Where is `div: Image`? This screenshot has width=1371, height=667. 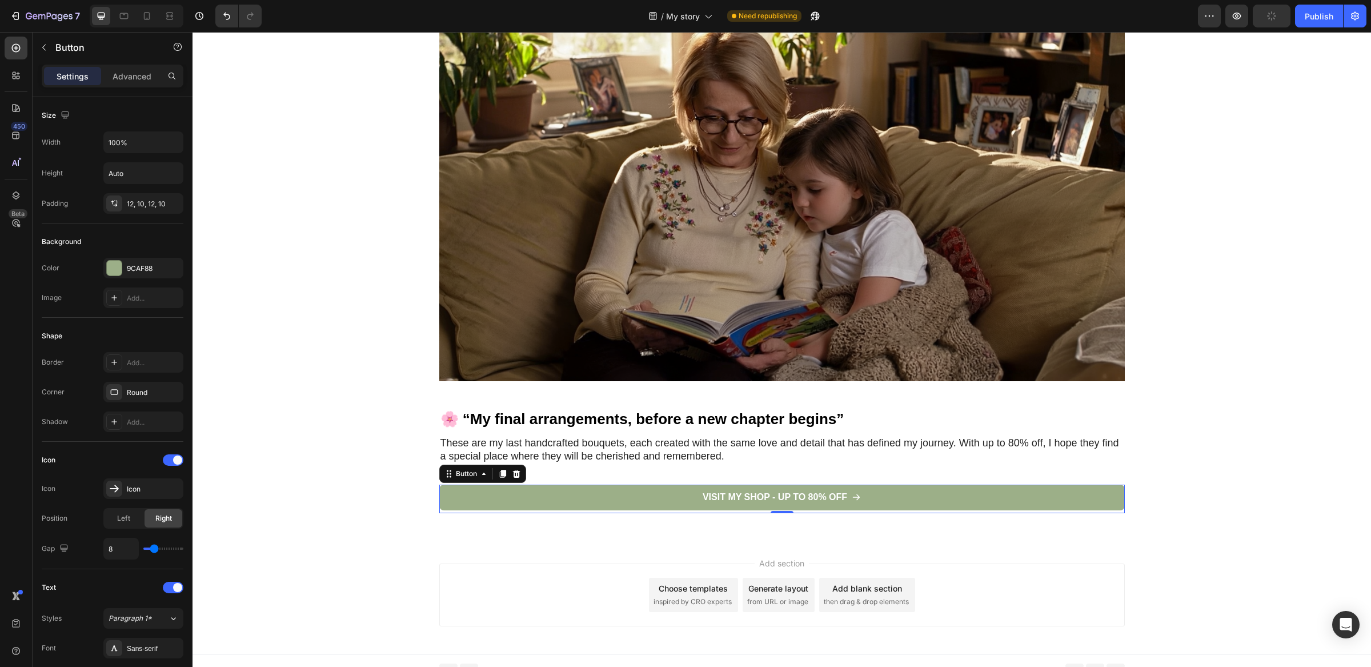 div: Image is located at coordinates (51, 298).